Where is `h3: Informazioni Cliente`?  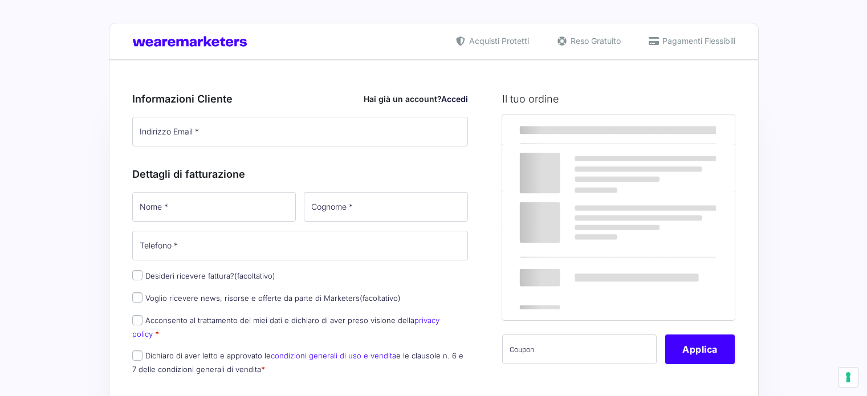
h3: Informazioni Cliente is located at coordinates (300, 99).